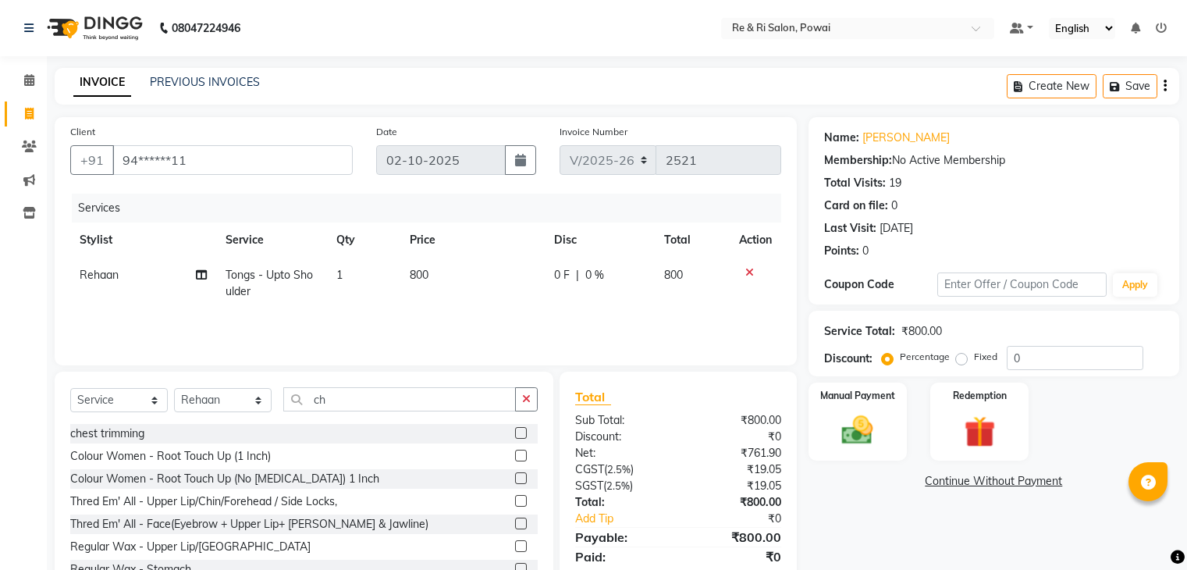  I want to click on th: Action, so click(756, 240).